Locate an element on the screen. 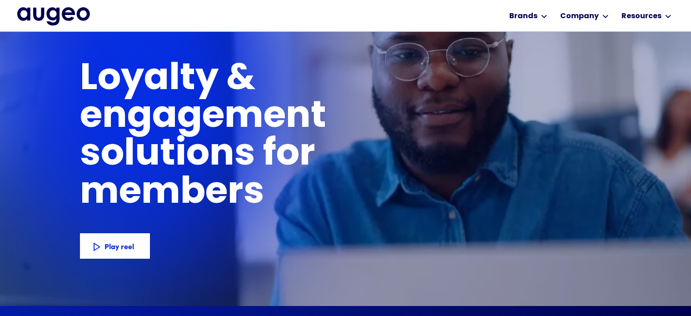 The width and height of the screenshot is (691, 316). div: Company is located at coordinates (579, 16).